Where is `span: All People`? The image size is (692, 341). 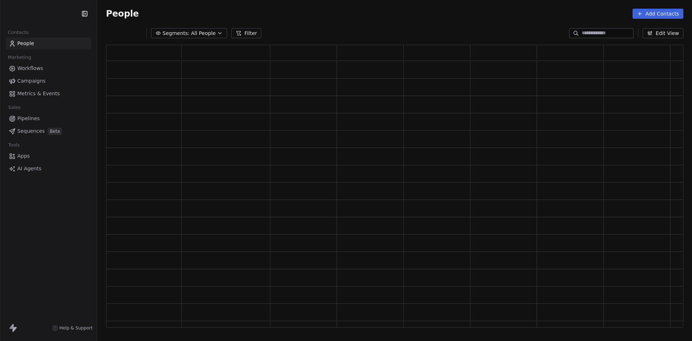
span: All People is located at coordinates (203, 33).